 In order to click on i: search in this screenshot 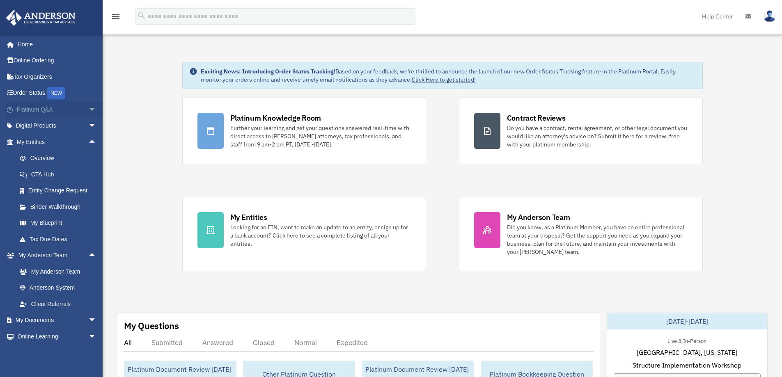, I will do `click(142, 16)`.